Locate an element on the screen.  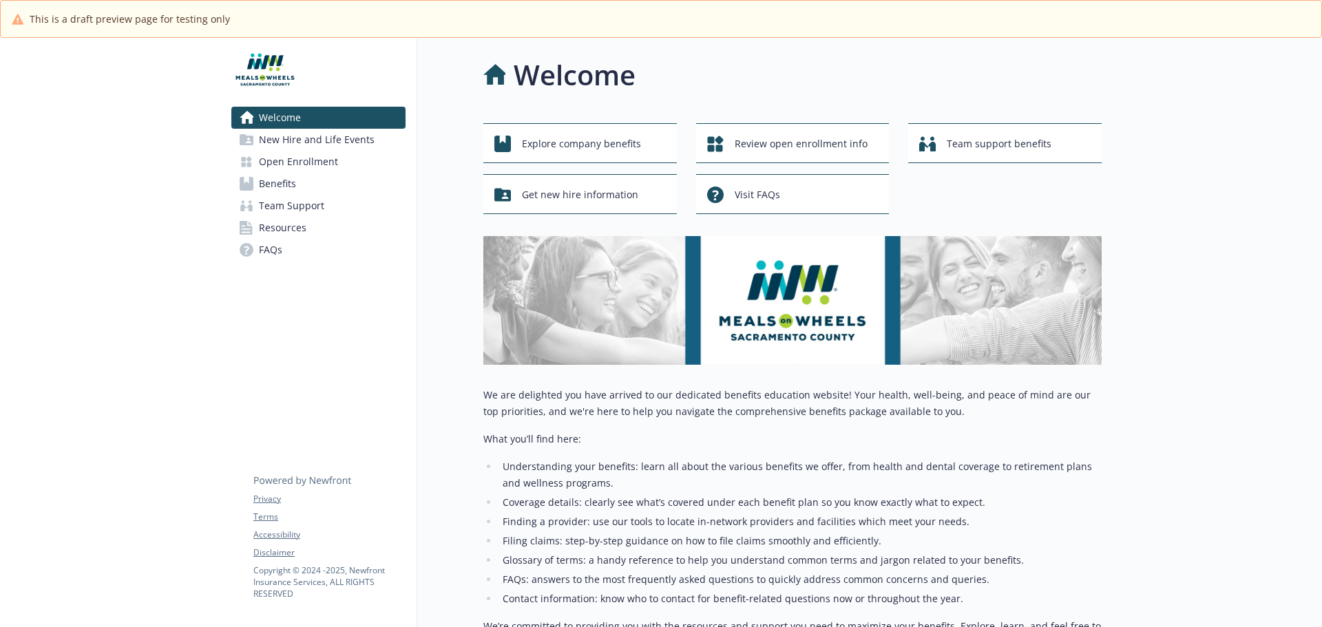
p: We are delighted you have arrived to our dedicated benefits education website! Your health, well-... is located at coordinates (792, 403).